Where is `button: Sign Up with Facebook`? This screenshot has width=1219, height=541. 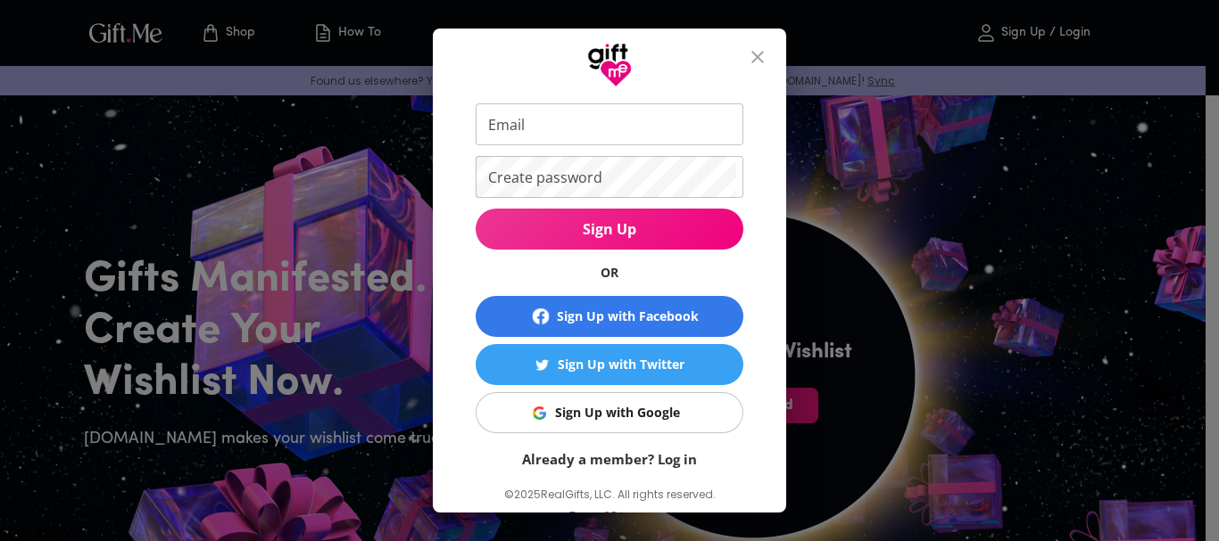
button: Sign Up with Facebook is located at coordinates (609, 317).